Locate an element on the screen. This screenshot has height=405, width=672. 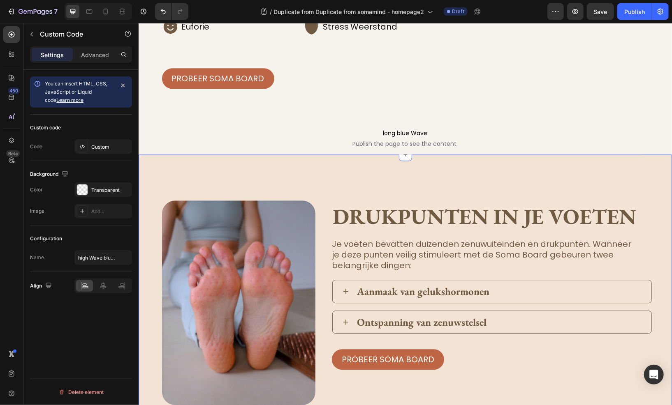
h2: drukpunten in je voeten is located at coordinates (353, 193).